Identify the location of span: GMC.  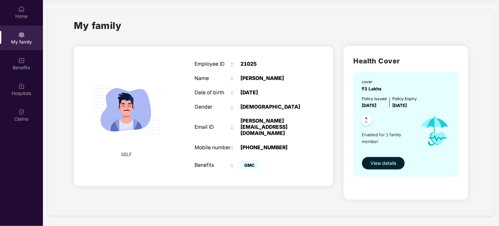
(250, 165).